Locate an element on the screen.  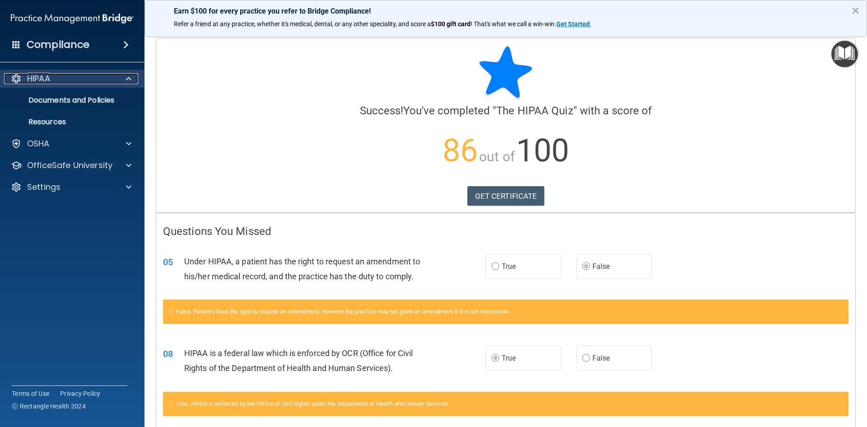
a: Privacy Policy is located at coordinates (80, 393).